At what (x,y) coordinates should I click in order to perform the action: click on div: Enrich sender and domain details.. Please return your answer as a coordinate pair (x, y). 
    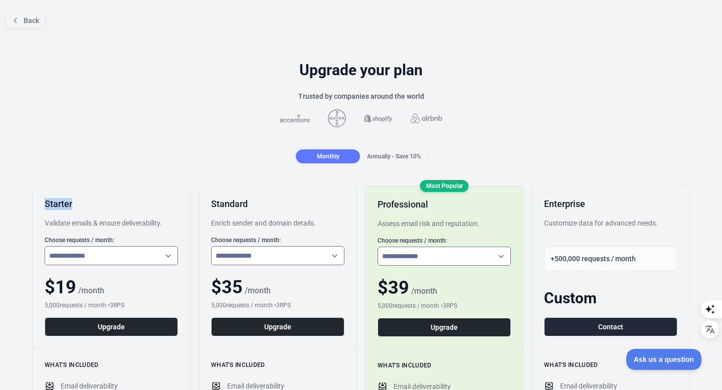
    Looking at the image, I should click on (278, 223).